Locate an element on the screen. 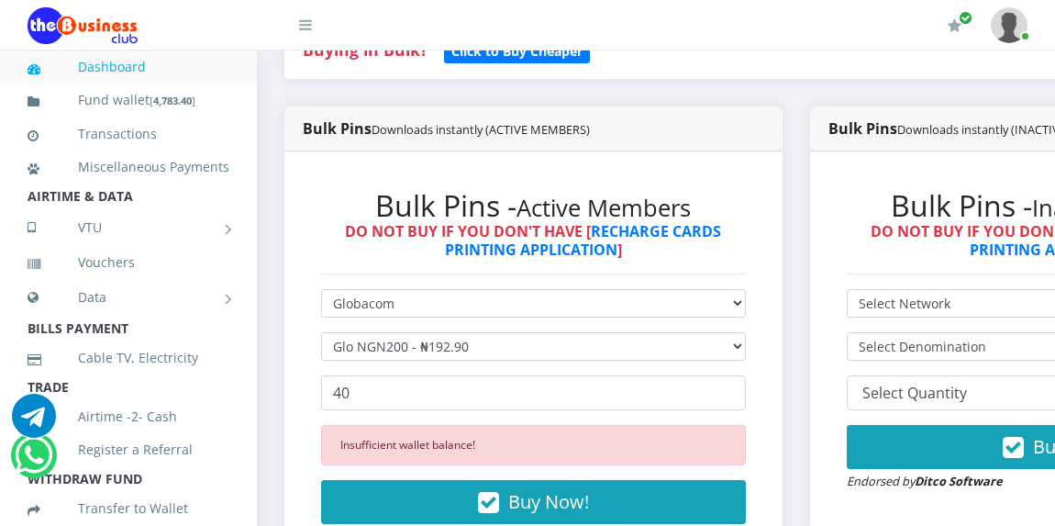  small: Active Members is located at coordinates (604, 207).